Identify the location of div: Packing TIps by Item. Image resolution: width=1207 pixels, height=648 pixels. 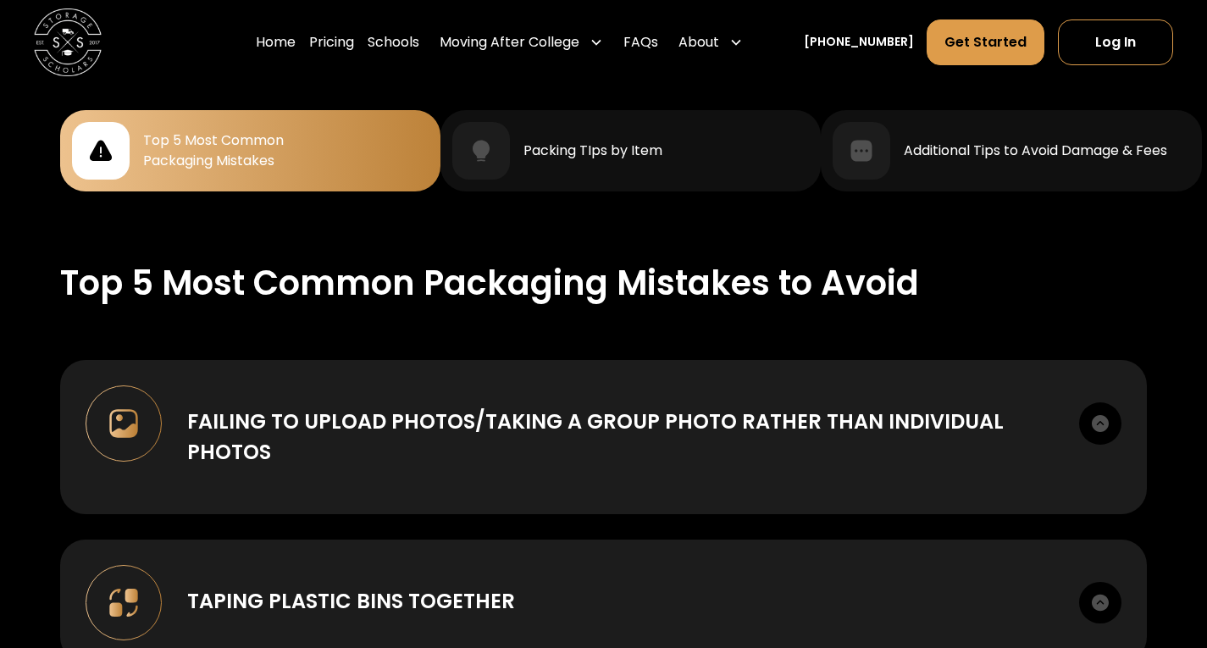
(593, 151).